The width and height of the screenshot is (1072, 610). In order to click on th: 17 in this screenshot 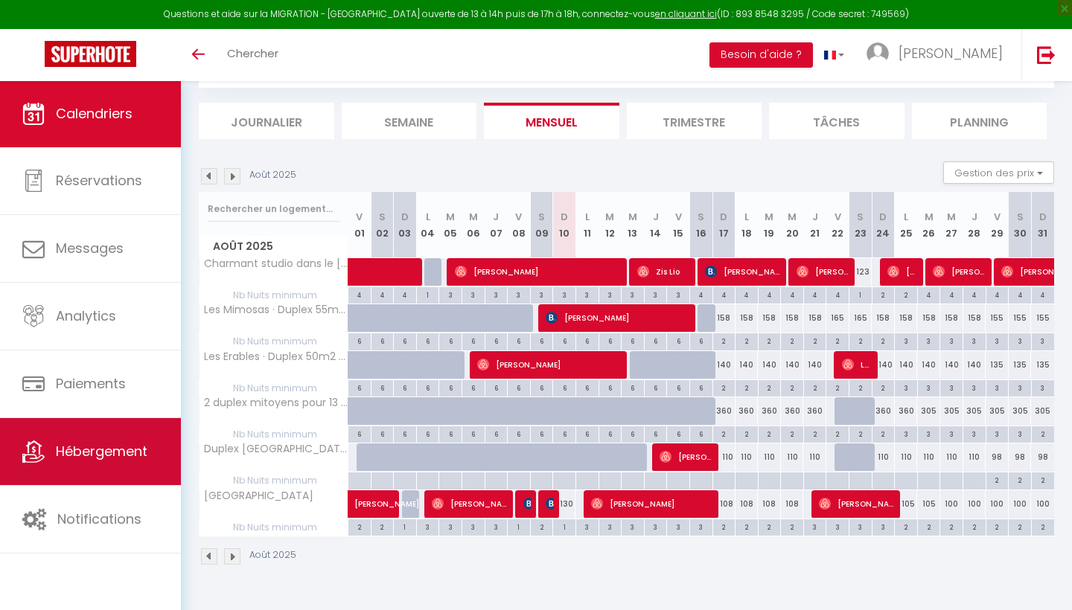, I will do `click(723, 225)`.